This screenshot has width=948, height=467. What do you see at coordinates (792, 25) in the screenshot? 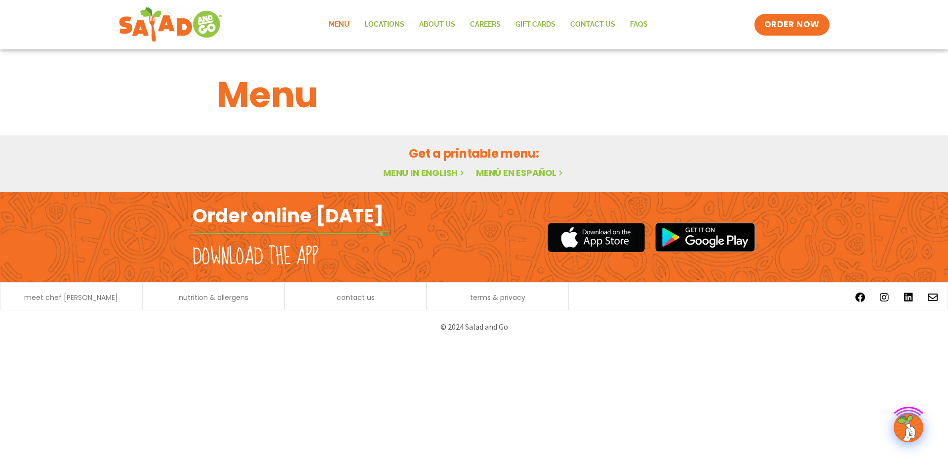
I see `a: ORDER NOW` at bounding box center [792, 25].